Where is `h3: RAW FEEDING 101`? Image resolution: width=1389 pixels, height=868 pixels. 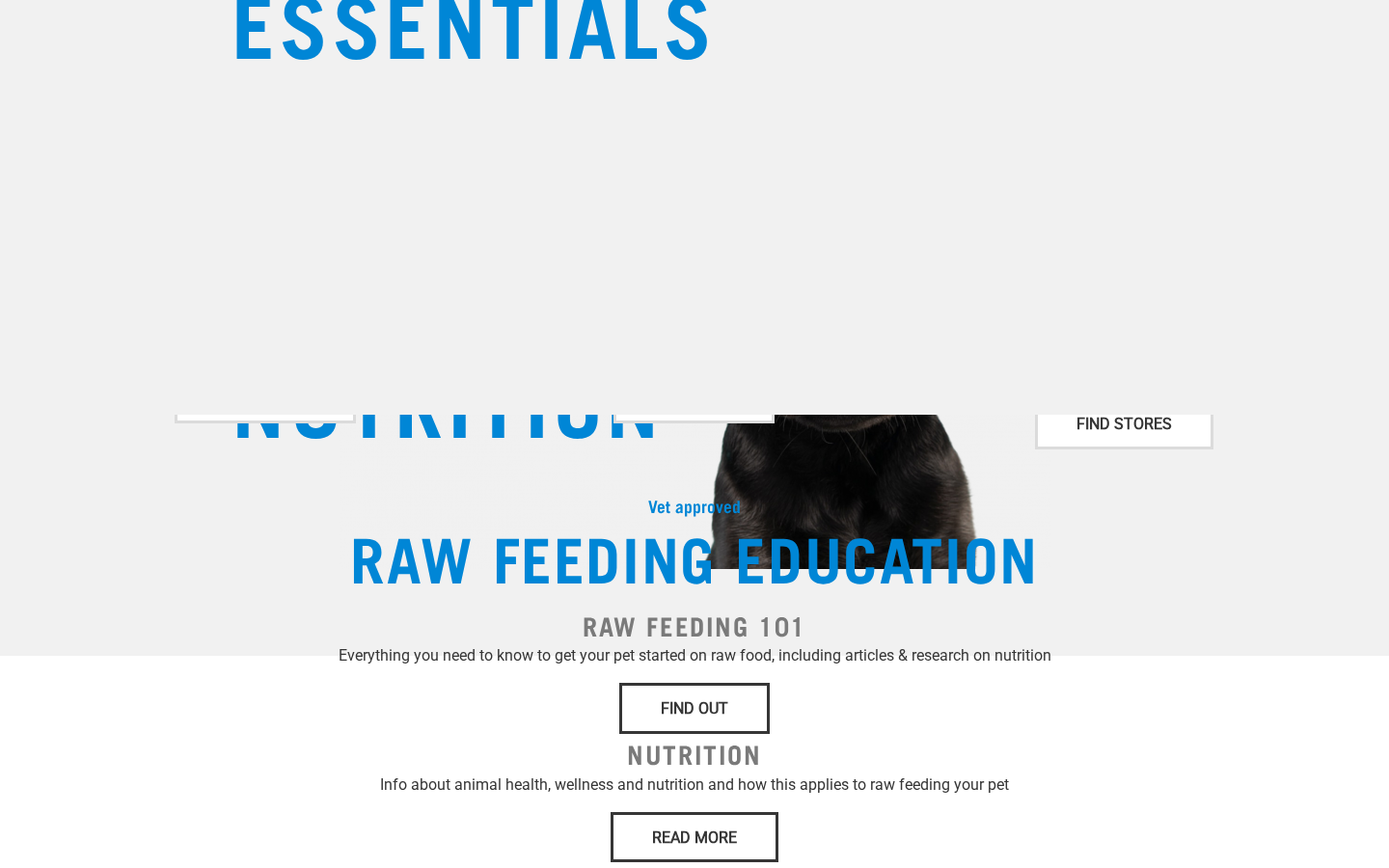 h3: RAW FEEDING 101 is located at coordinates (694, 625).